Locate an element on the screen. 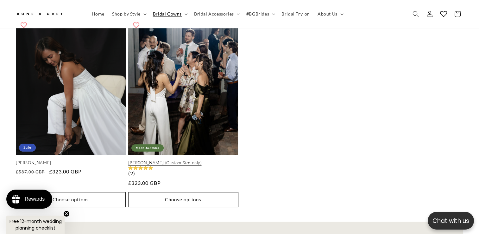 This screenshot has width=479, height=234. button: Open chatbox is located at coordinates (451, 220).